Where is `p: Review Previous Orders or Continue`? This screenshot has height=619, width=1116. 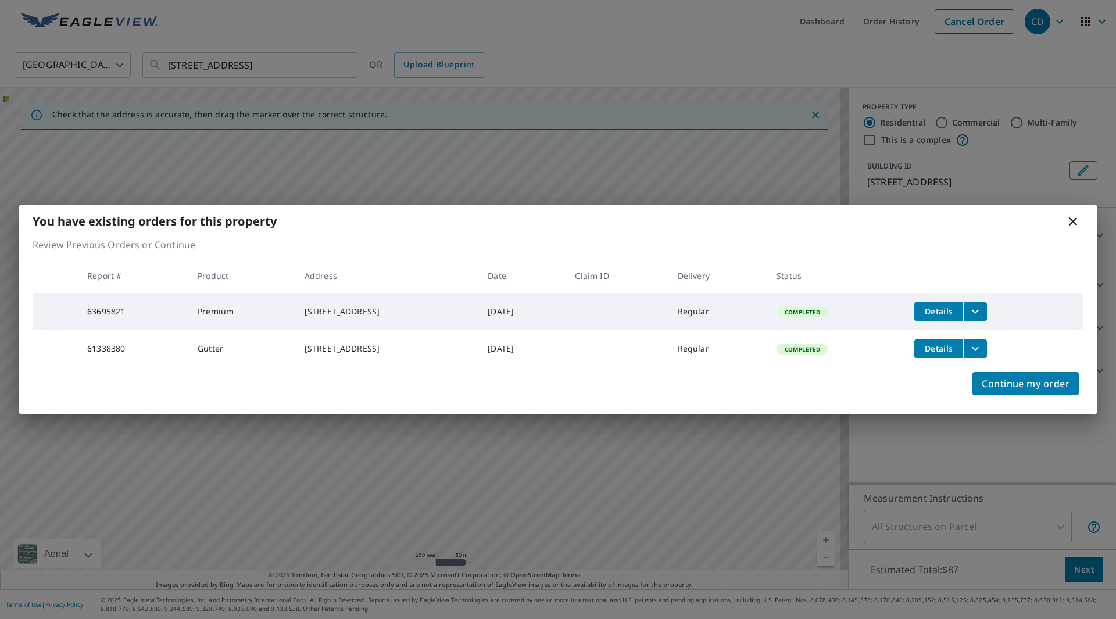
p: Review Previous Orders or Continue is located at coordinates (558, 245).